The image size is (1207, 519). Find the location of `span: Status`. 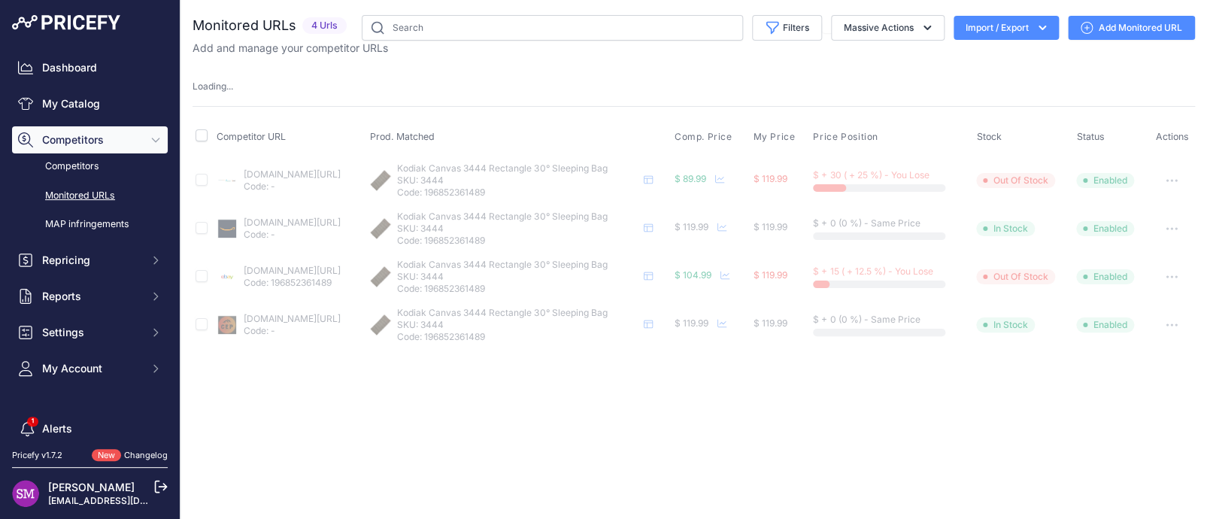

span: Status is located at coordinates (1089, 136).